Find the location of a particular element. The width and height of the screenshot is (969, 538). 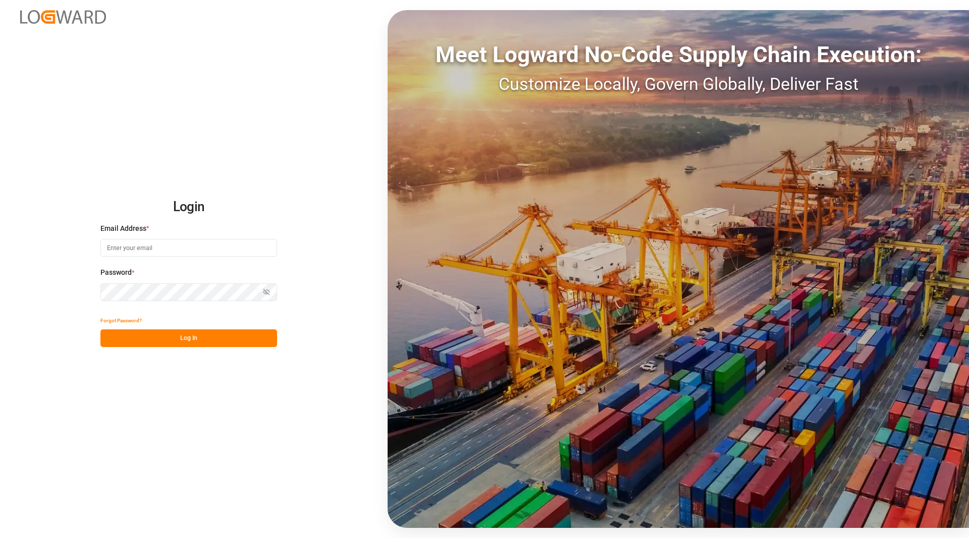

div: Meet Logward No-Code Supply Chain Execution: is located at coordinates (679, 55).